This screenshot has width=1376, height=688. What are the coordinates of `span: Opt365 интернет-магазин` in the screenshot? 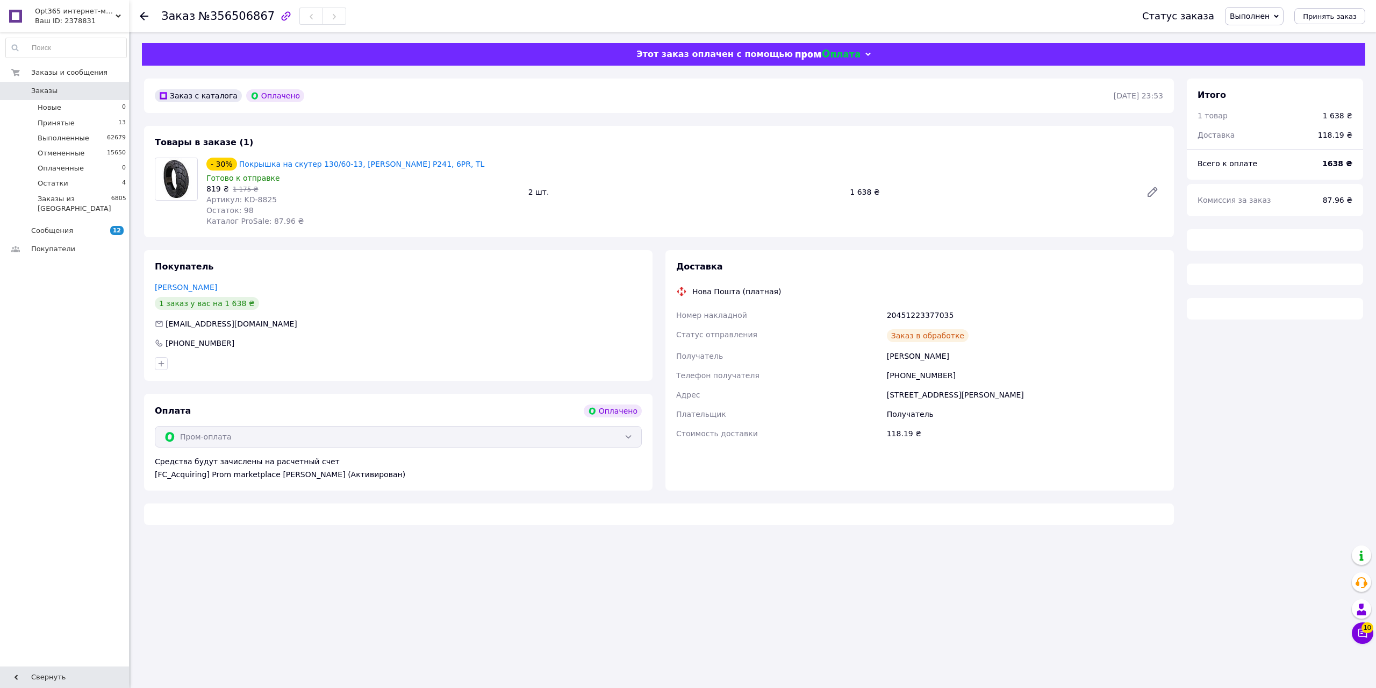 It's located at (75, 11).